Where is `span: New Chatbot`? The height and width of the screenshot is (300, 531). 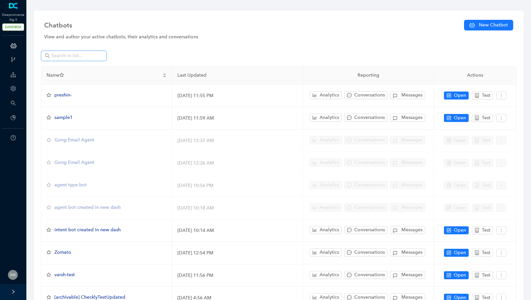 span: New Chatbot is located at coordinates (494, 25).